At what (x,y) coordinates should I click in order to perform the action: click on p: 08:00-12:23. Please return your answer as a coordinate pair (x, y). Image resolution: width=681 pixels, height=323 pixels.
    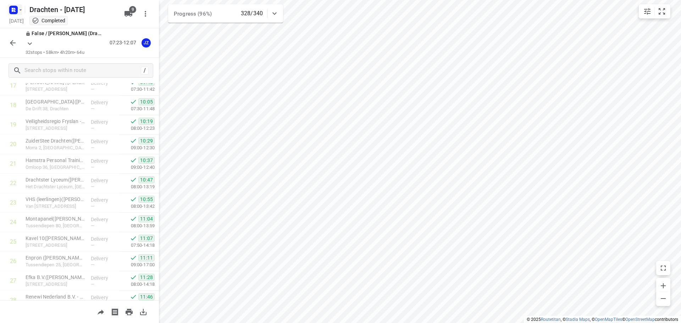
    Looking at the image, I should click on (137, 128).